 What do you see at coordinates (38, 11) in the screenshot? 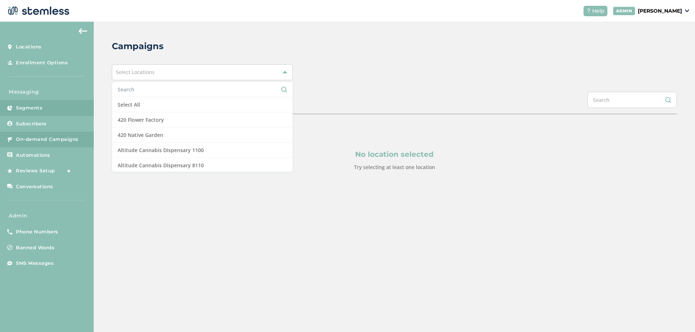
I see `img: logo-dark-0685b13c.svg` at bounding box center [38, 11].